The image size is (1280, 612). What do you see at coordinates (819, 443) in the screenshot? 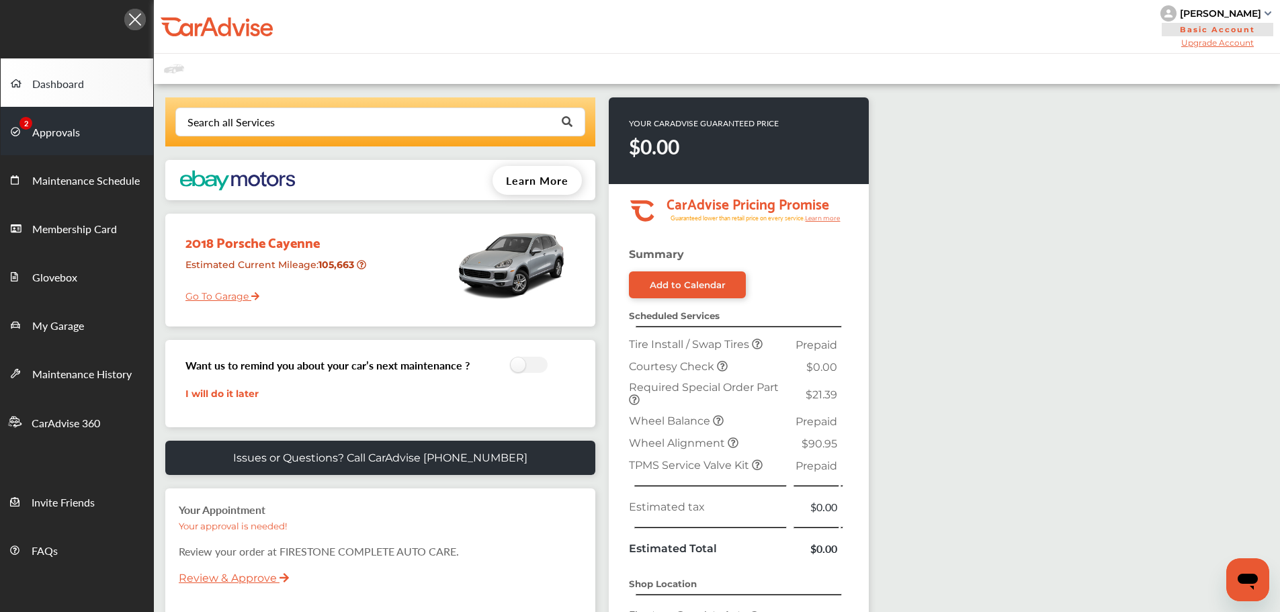
I see `span: $90.95` at bounding box center [819, 443].